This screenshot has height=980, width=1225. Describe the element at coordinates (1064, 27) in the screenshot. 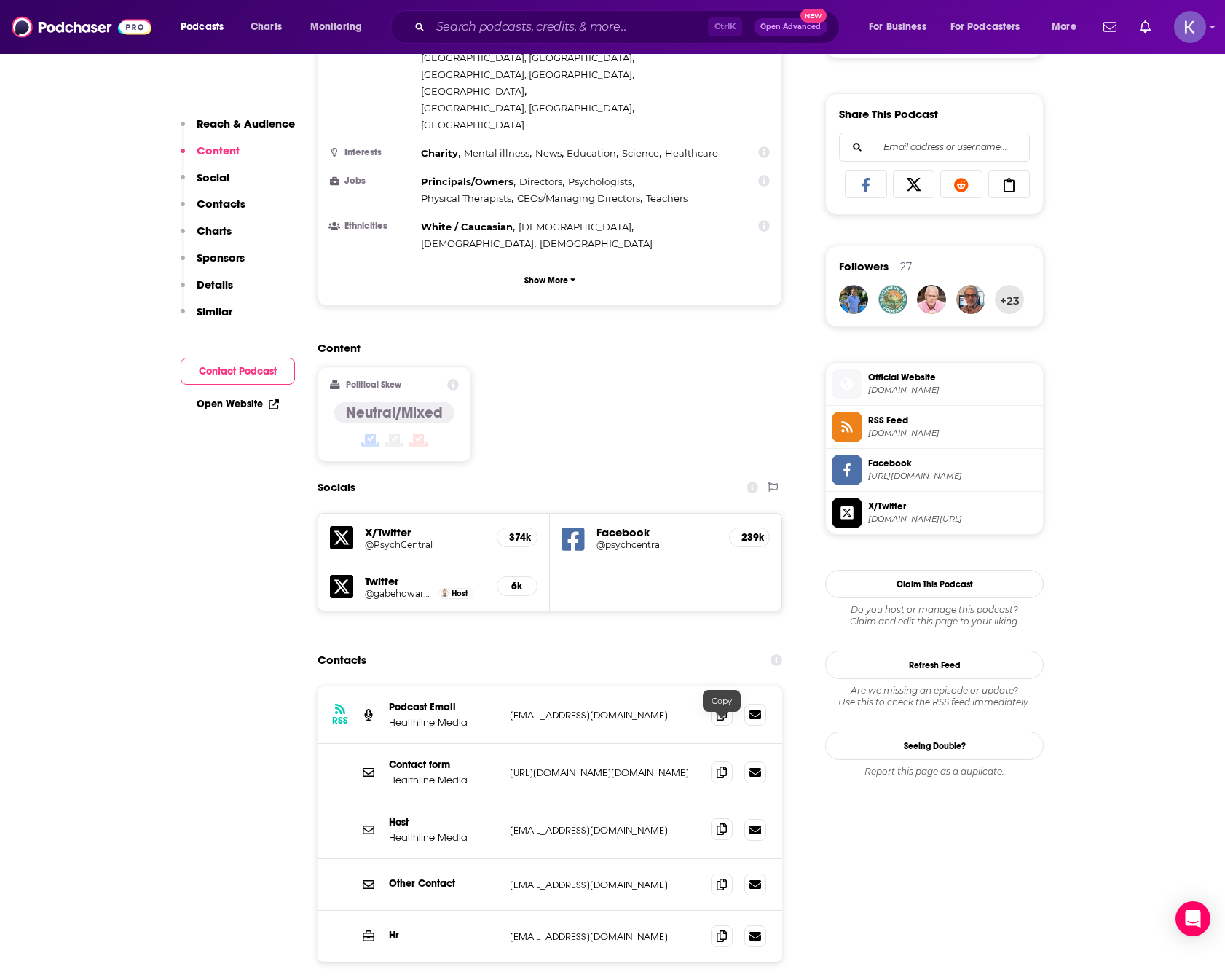

I see `span: More` at that location.